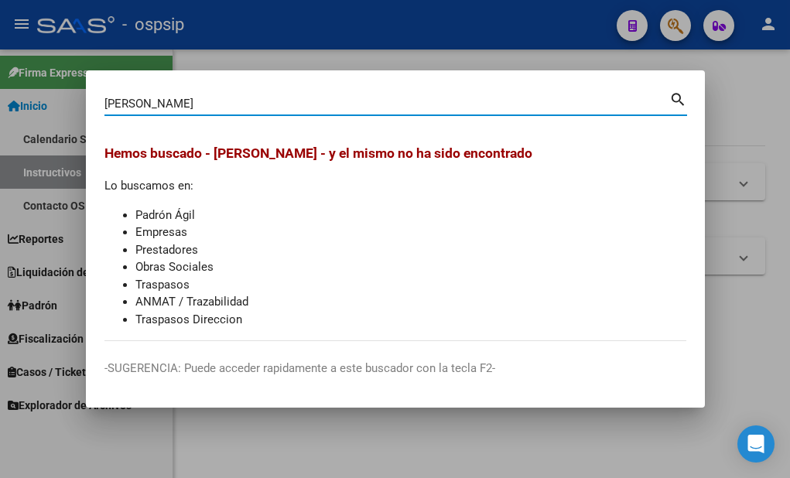  I want to click on li: Empresas, so click(411, 232).